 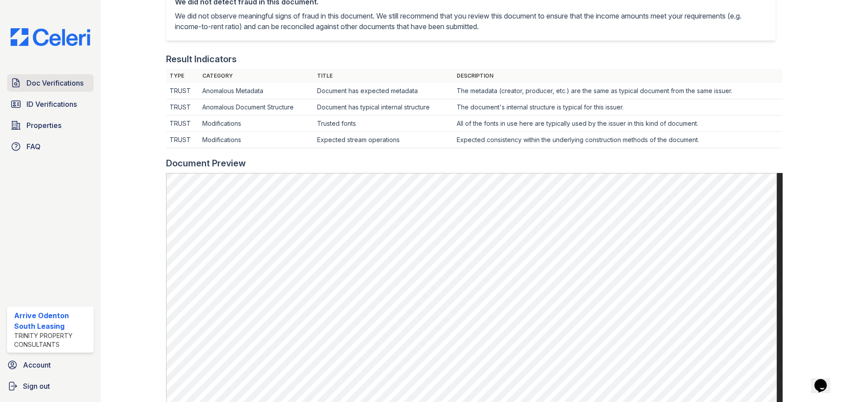 I want to click on th: Type, so click(x=182, y=76).